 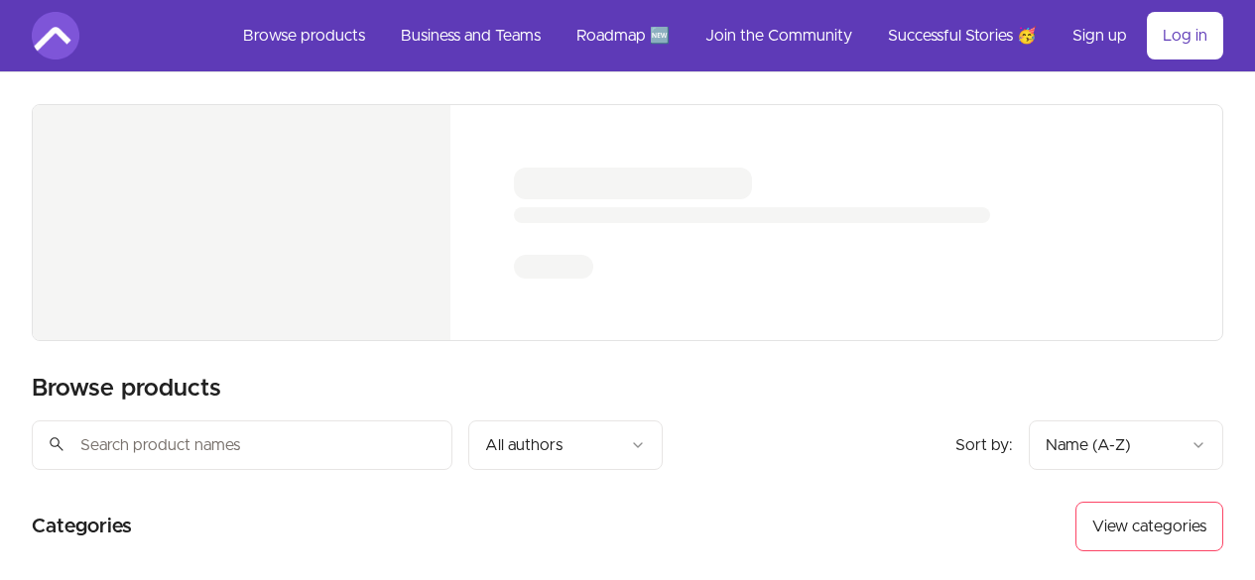 I want to click on nav: Main, so click(x=725, y=36).